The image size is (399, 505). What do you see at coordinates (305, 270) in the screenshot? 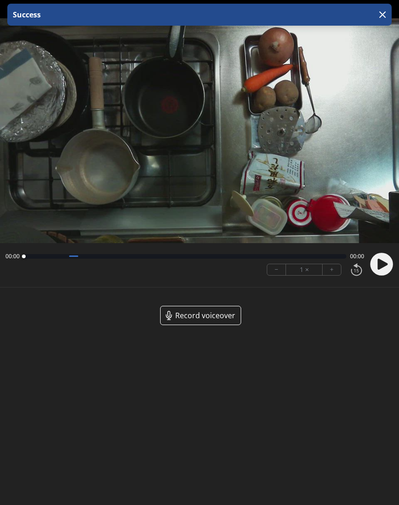
I see `div: 1 ×` at bounding box center [305, 270].